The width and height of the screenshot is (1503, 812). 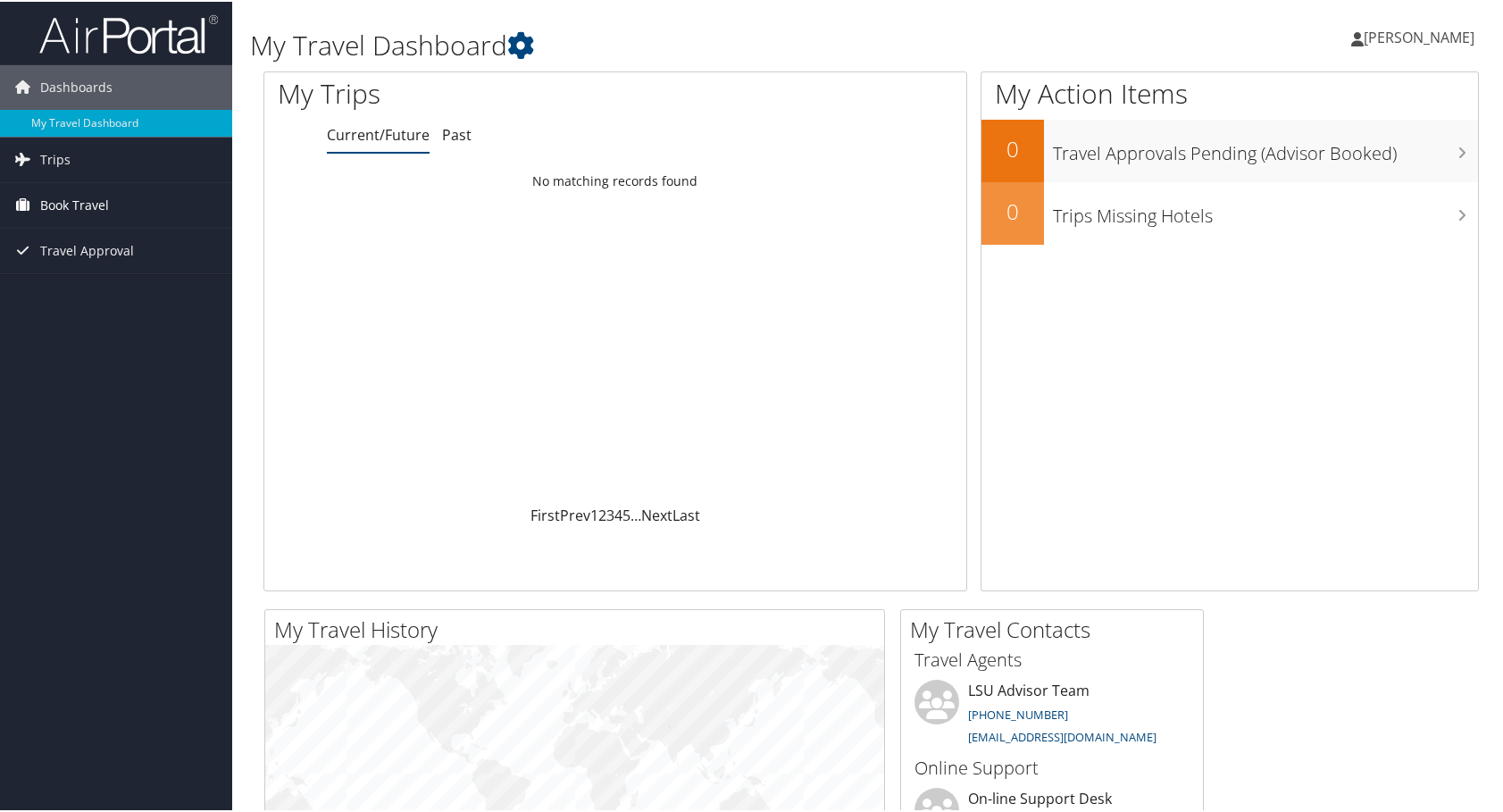 I want to click on a: Prev, so click(x=575, y=513).